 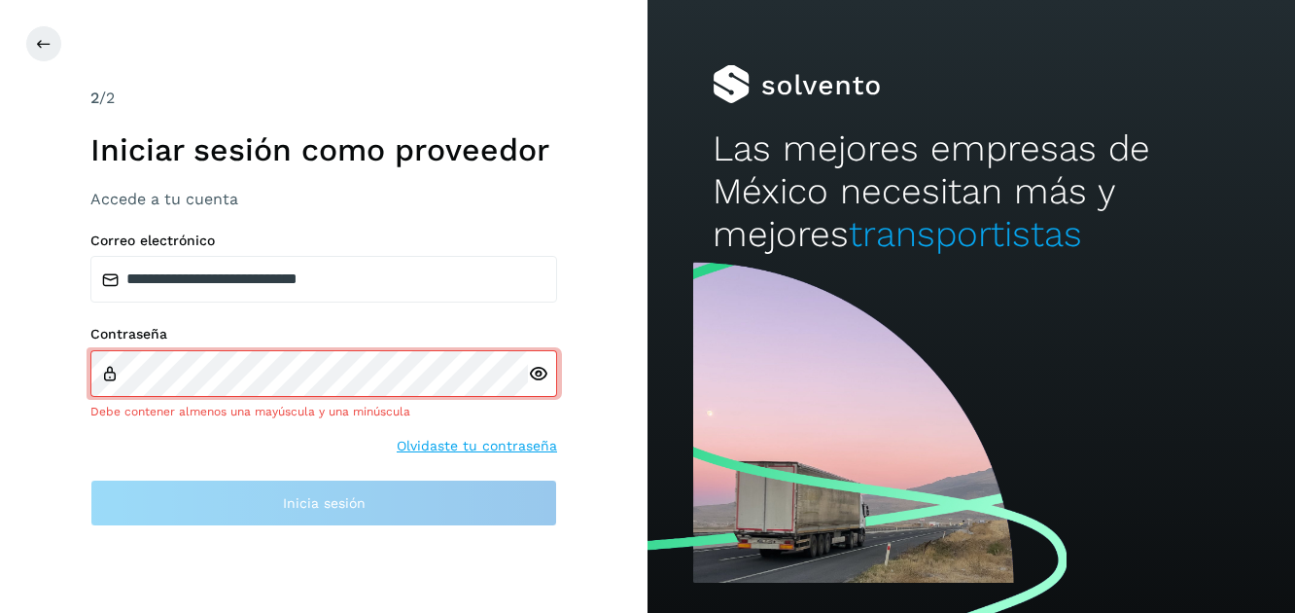 I want to click on h1: Iniciar sesión como proveedor, so click(x=324, y=150).